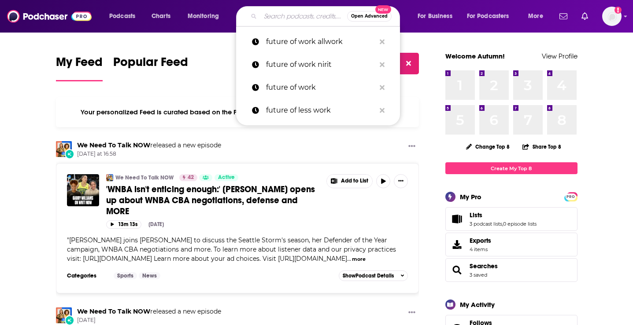  What do you see at coordinates (618, 10) in the screenshot?
I see `svg: Add a profile image` at bounding box center [618, 10].